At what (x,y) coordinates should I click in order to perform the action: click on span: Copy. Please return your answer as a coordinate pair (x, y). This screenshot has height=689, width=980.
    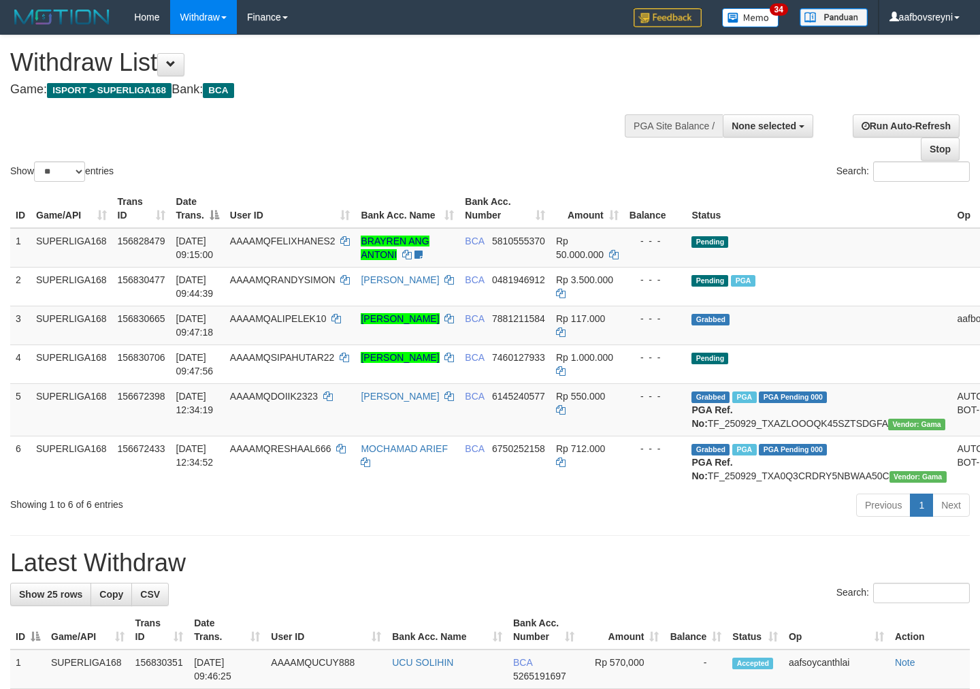
    Looking at the image, I should click on (111, 594).